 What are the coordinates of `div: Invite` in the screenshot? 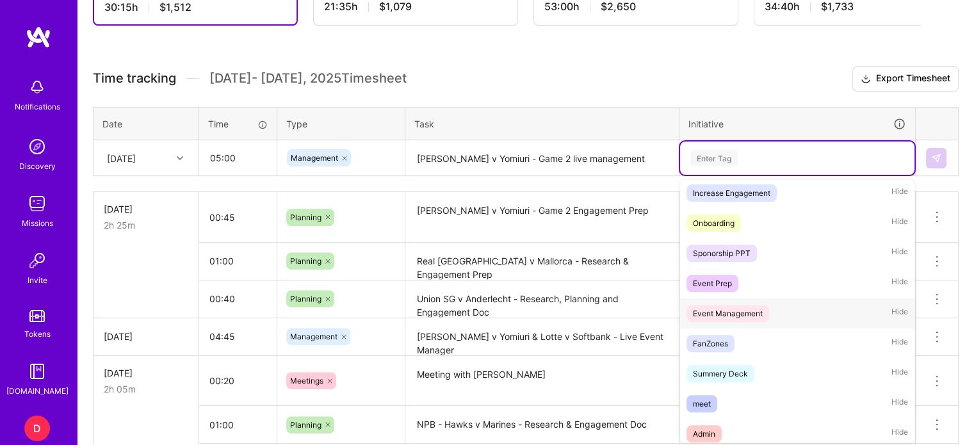 It's located at (37, 280).